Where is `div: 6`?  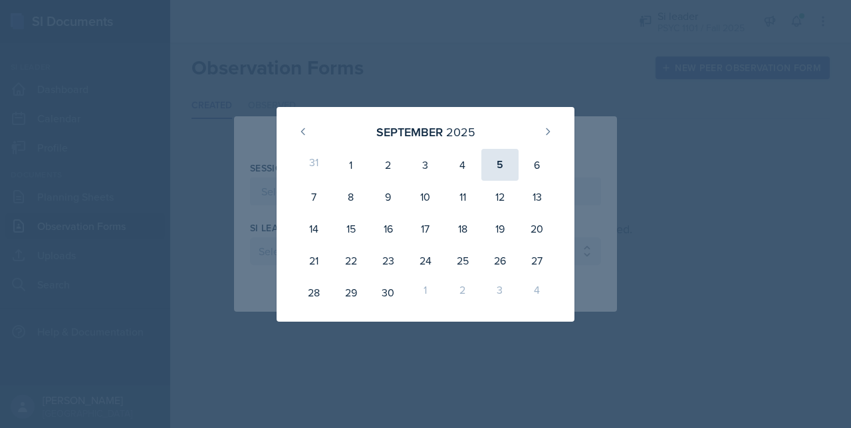 div: 6 is located at coordinates (537, 165).